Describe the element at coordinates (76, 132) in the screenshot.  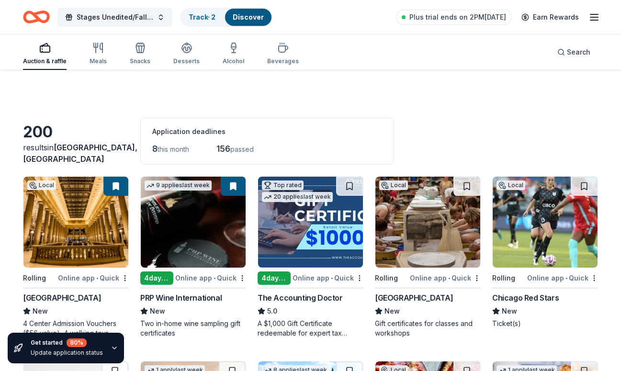
I see `div: 200` at that location.